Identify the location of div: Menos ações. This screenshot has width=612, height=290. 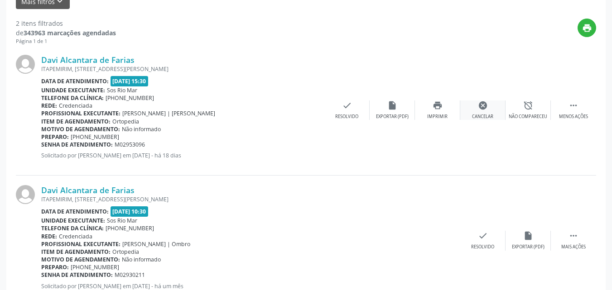
(573, 117).